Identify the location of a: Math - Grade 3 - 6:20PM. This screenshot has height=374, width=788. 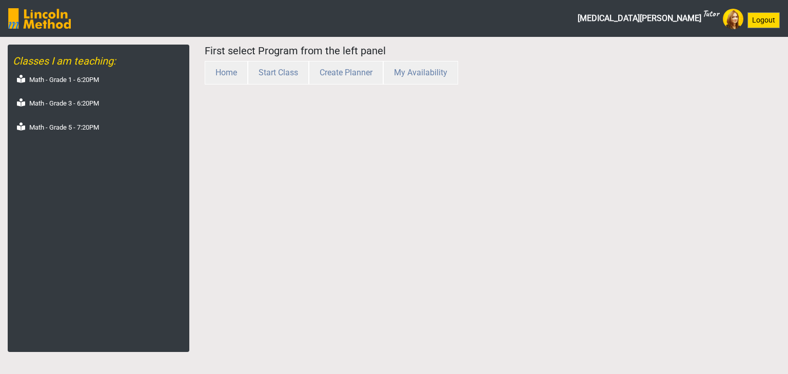
(101, 105).